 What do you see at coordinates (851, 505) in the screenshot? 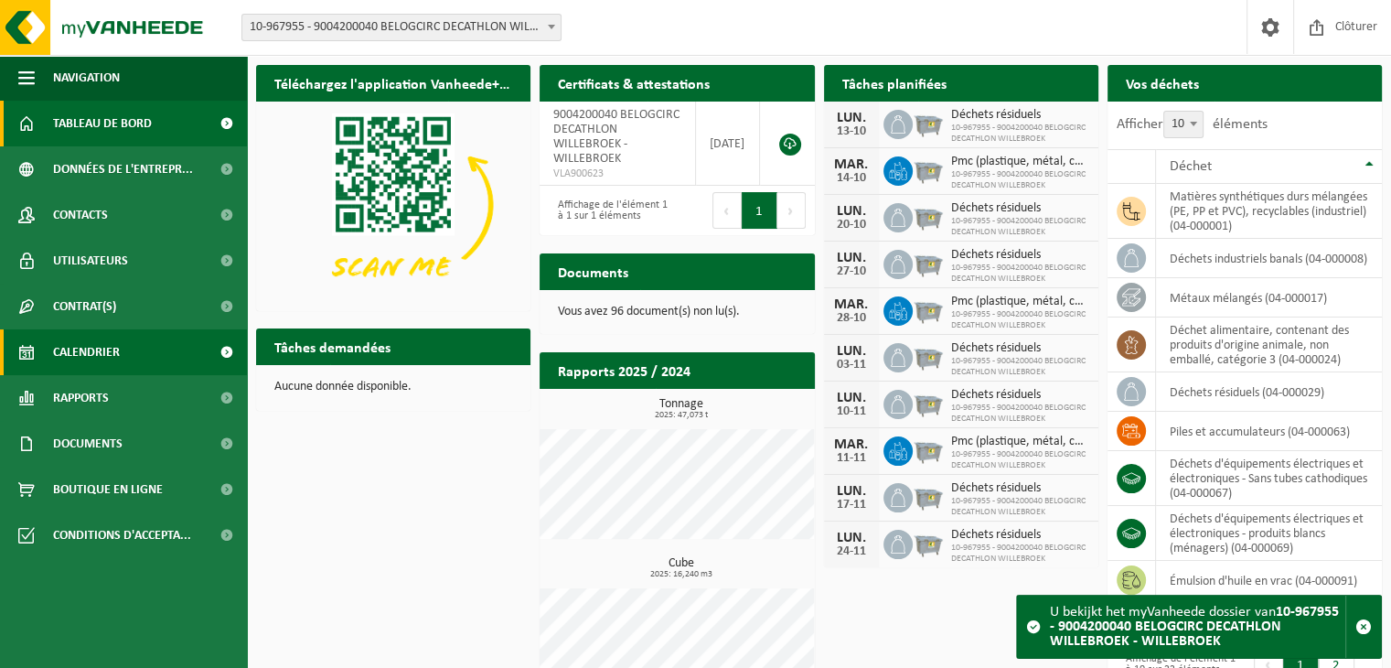
I see `div: 17-11` at bounding box center [851, 505].